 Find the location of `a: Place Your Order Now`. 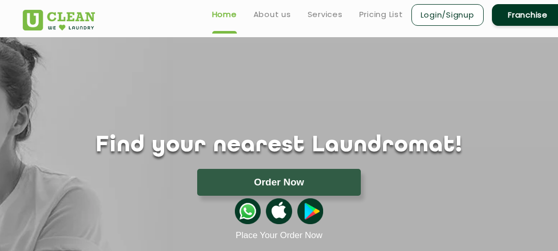

a: Place Your Order Now is located at coordinates (279, 236).